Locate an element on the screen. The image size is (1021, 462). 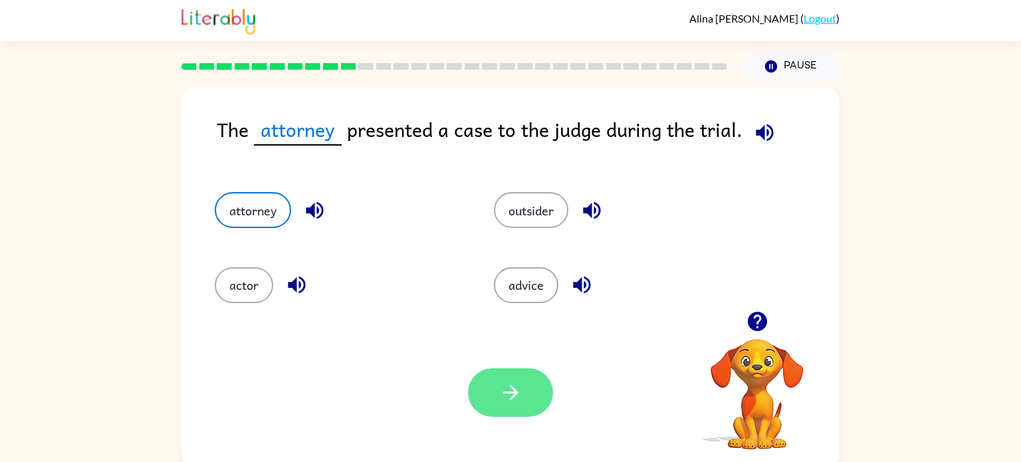
img: Literably is located at coordinates (218, 20).